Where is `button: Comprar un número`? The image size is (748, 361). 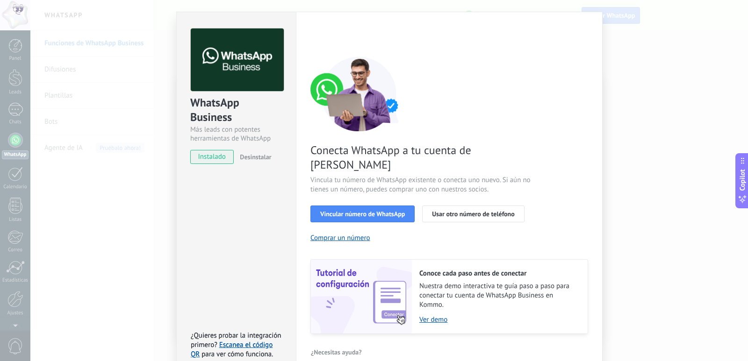 button: Comprar un número is located at coordinates (340, 238).